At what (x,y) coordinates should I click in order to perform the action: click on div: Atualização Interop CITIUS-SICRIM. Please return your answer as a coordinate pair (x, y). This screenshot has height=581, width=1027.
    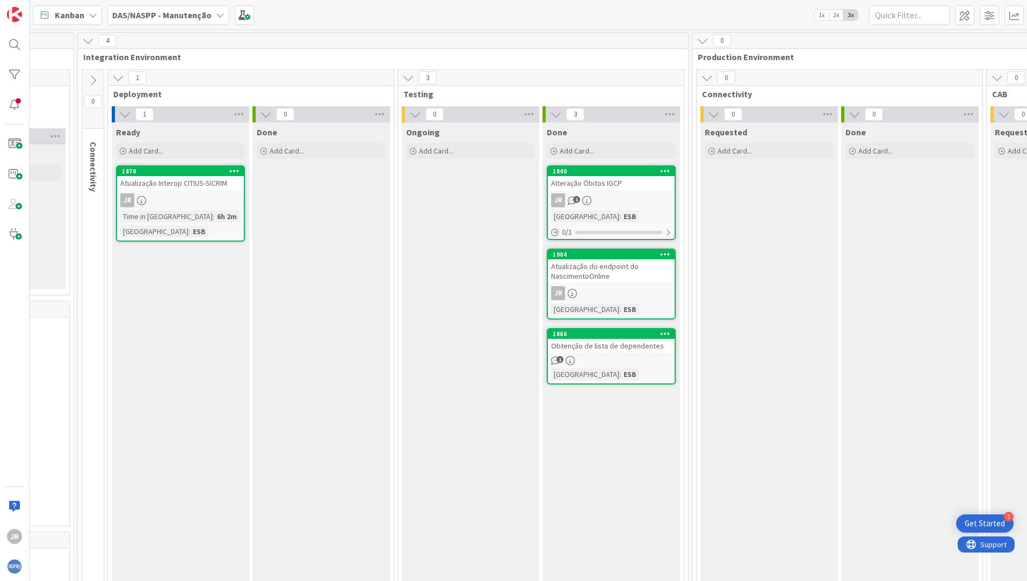
    Looking at the image, I should click on (180, 183).